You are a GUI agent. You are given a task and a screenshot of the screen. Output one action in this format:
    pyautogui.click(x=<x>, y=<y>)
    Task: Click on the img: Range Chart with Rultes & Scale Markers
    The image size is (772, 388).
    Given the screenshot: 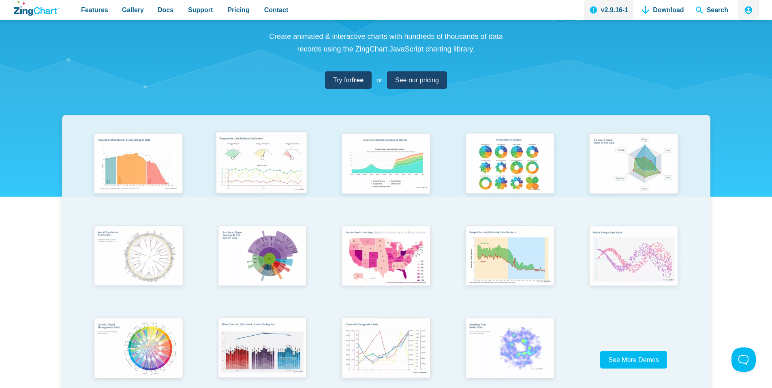 What is the action you would take?
    pyautogui.click(x=510, y=257)
    